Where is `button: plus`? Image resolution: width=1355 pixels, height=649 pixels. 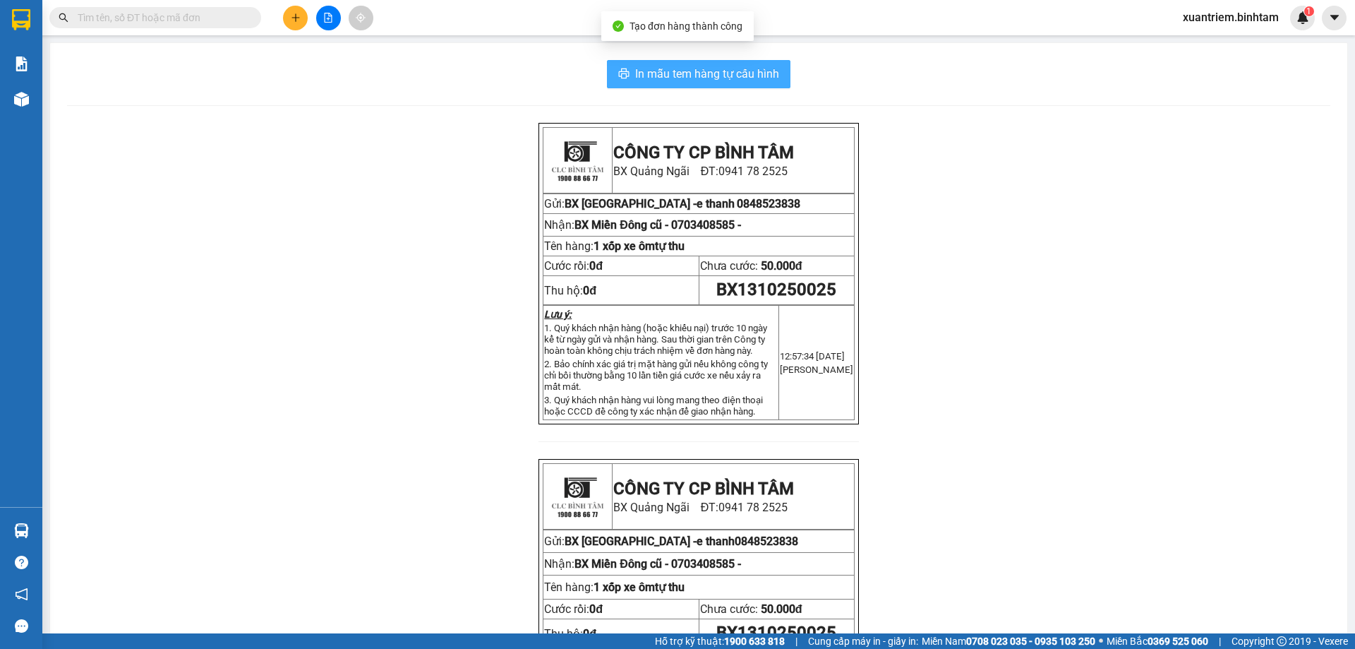 button: plus is located at coordinates (295, 18).